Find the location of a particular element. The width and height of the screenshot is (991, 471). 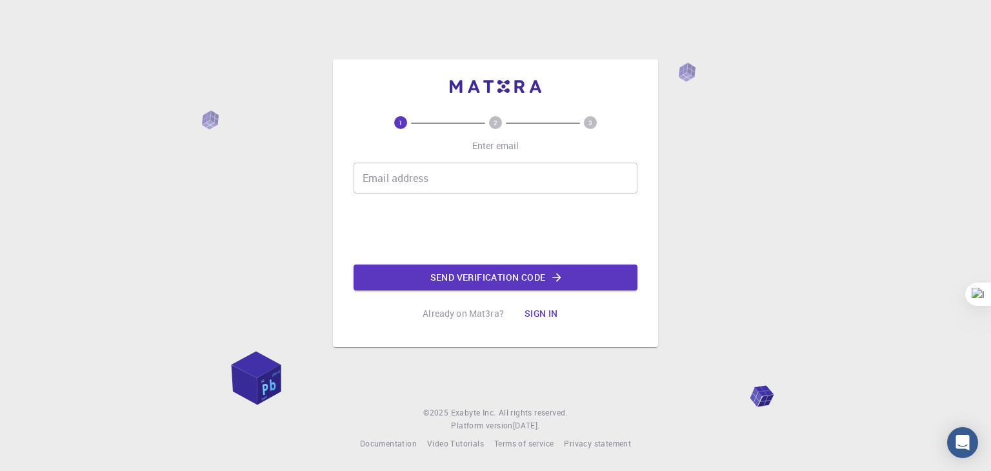

a: Sign in is located at coordinates (541, 314).